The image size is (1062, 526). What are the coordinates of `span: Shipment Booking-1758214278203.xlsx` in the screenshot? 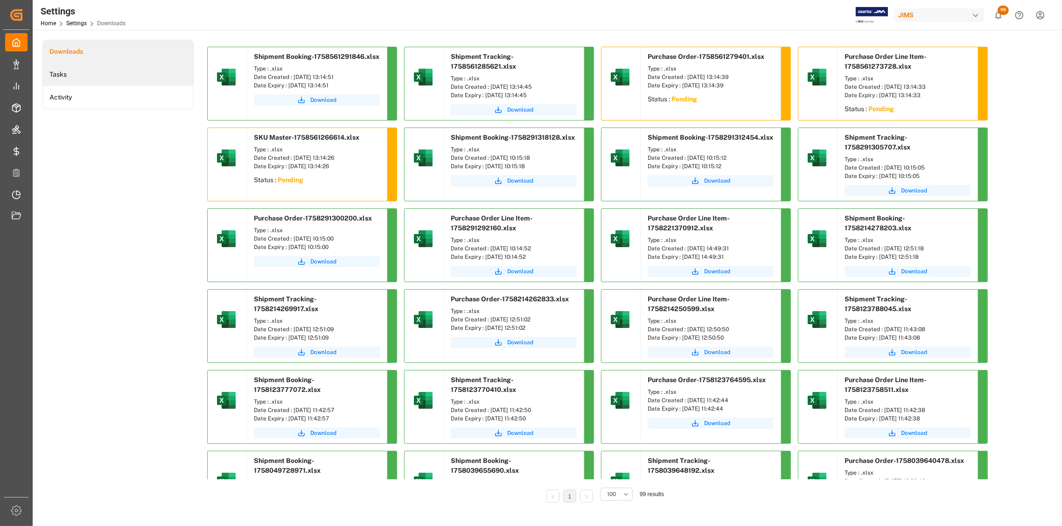 It's located at (878, 223).